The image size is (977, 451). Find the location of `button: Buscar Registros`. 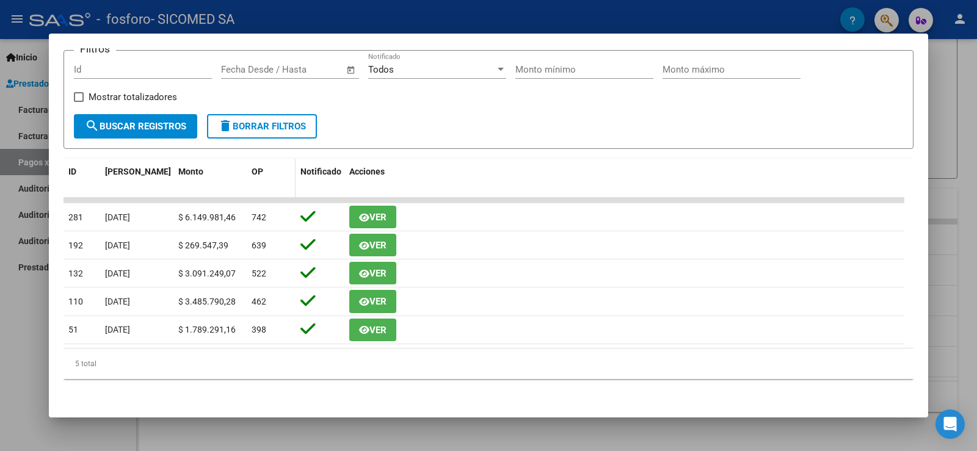

button: Buscar Registros is located at coordinates (136, 126).